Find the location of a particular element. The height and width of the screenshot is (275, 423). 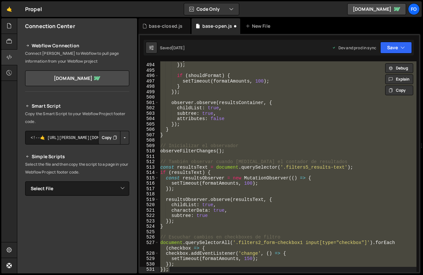

button: Save is located at coordinates (396, 48).